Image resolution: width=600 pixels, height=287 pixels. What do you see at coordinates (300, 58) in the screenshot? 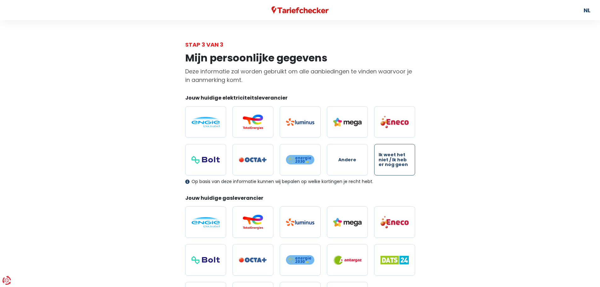
I see `h1: Mijn persoonlijke gegevens` at bounding box center [300, 58].